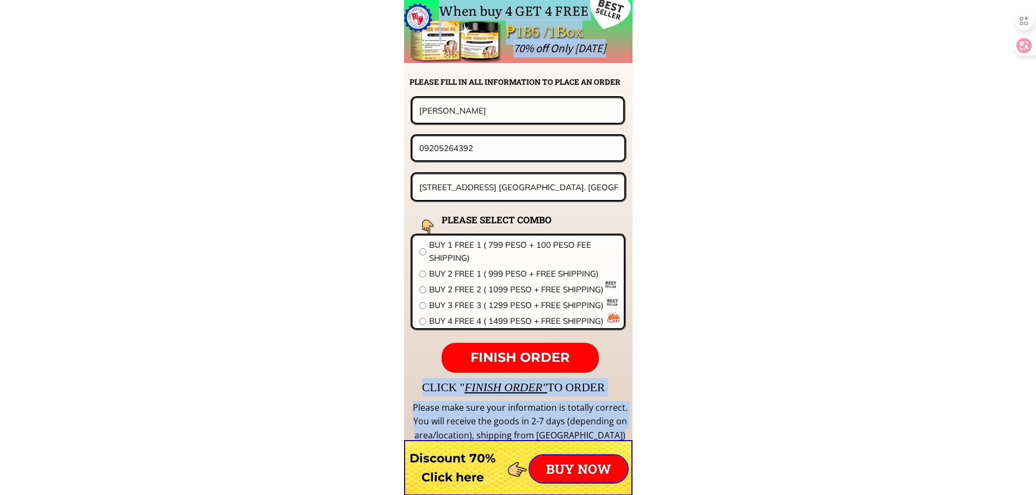  What do you see at coordinates (523, 290) in the screenshot?
I see `span: BUY 2 FREE 2 ( 1099 PESO + FREE SHIPPING)` at bounding box center [523, 290].